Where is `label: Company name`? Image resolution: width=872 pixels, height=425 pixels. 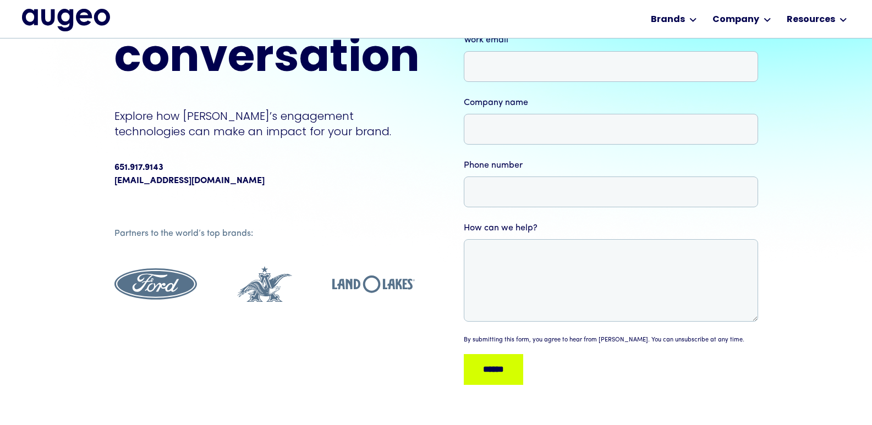
label: Company name is located at coordinates (610, 103).